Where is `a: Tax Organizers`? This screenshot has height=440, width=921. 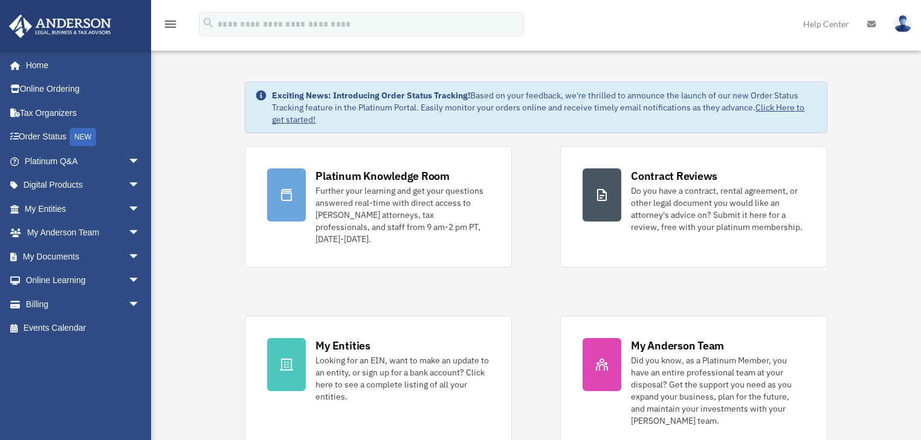
a: Tax Organizers is located at coordinates (83, 113).